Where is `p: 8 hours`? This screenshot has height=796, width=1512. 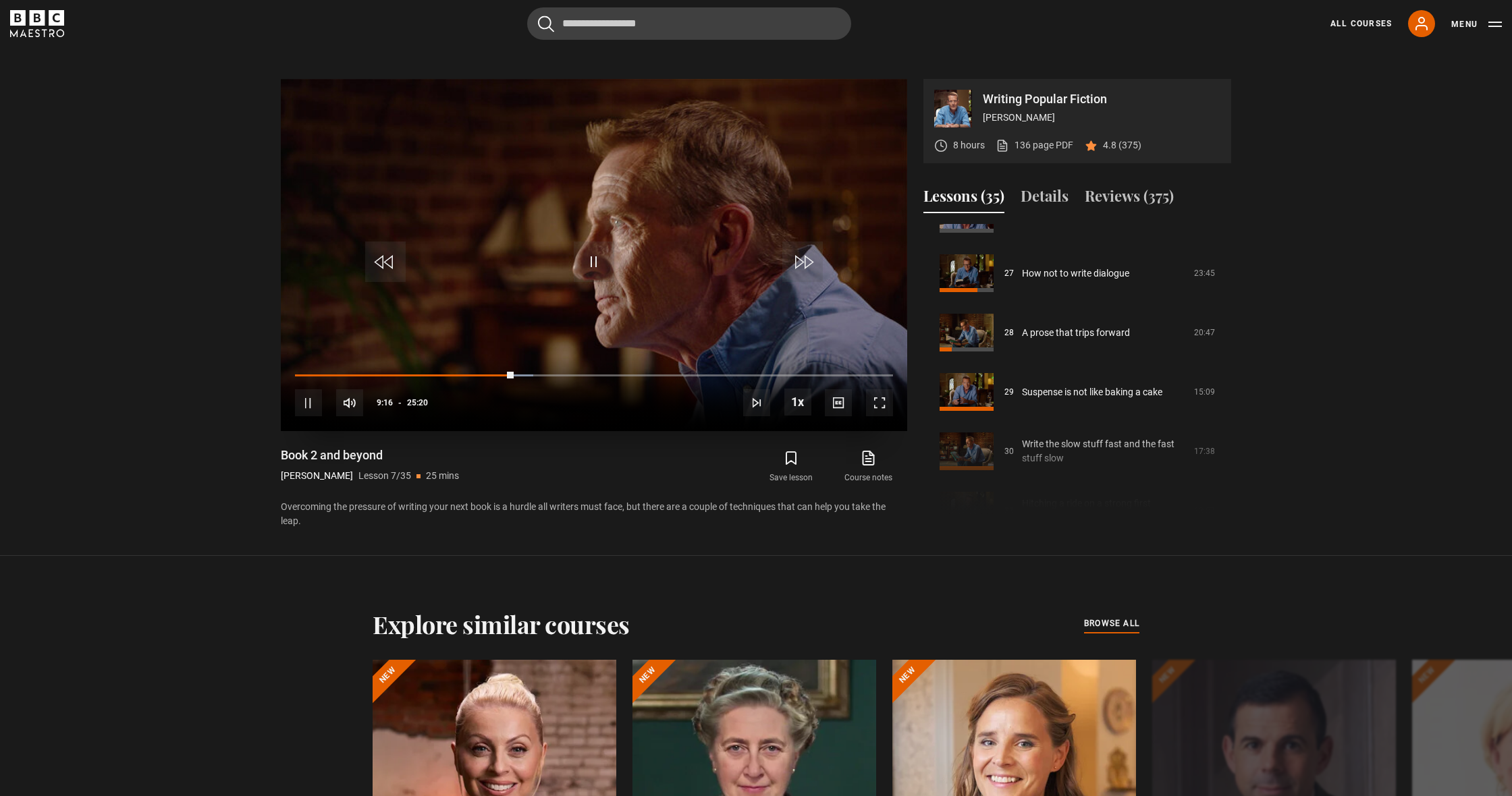
p: 8 hours is located at coordinates (969, 145).